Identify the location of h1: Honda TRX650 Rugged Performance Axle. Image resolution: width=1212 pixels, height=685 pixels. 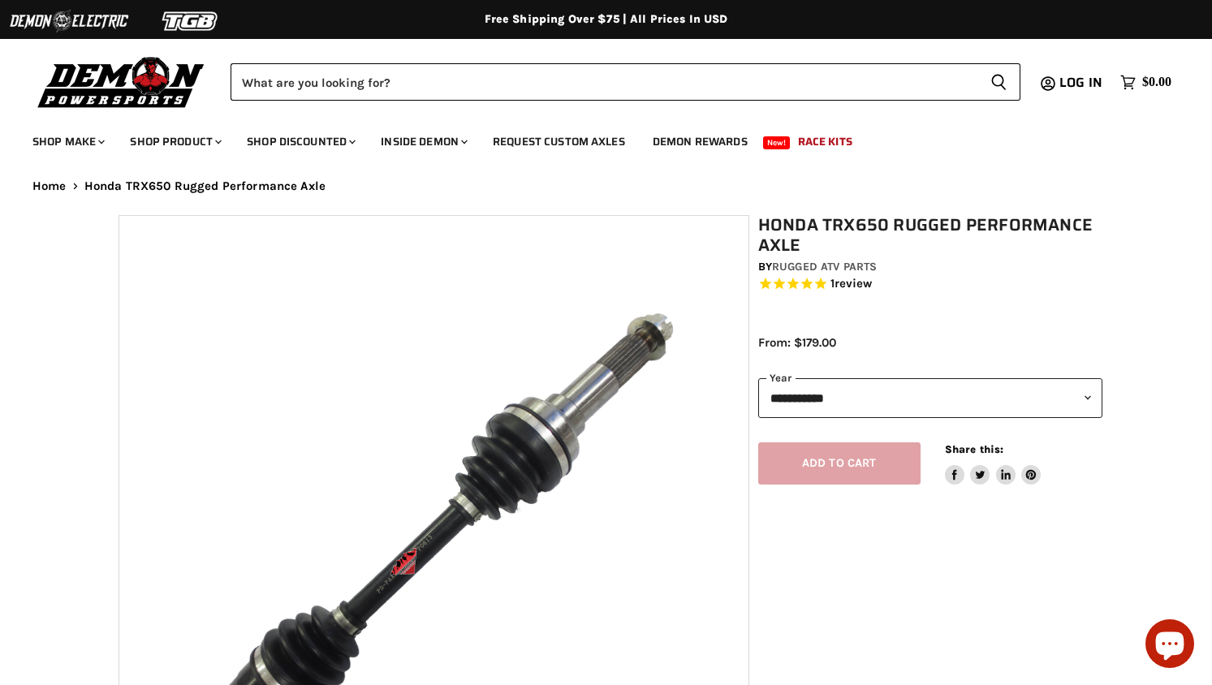
(931, 235).